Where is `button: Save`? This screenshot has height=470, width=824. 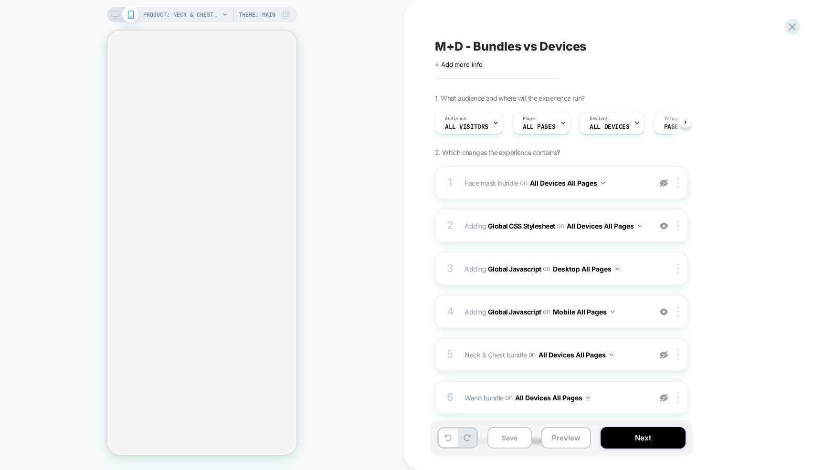
button: Save is located at coordinates (510, 438).